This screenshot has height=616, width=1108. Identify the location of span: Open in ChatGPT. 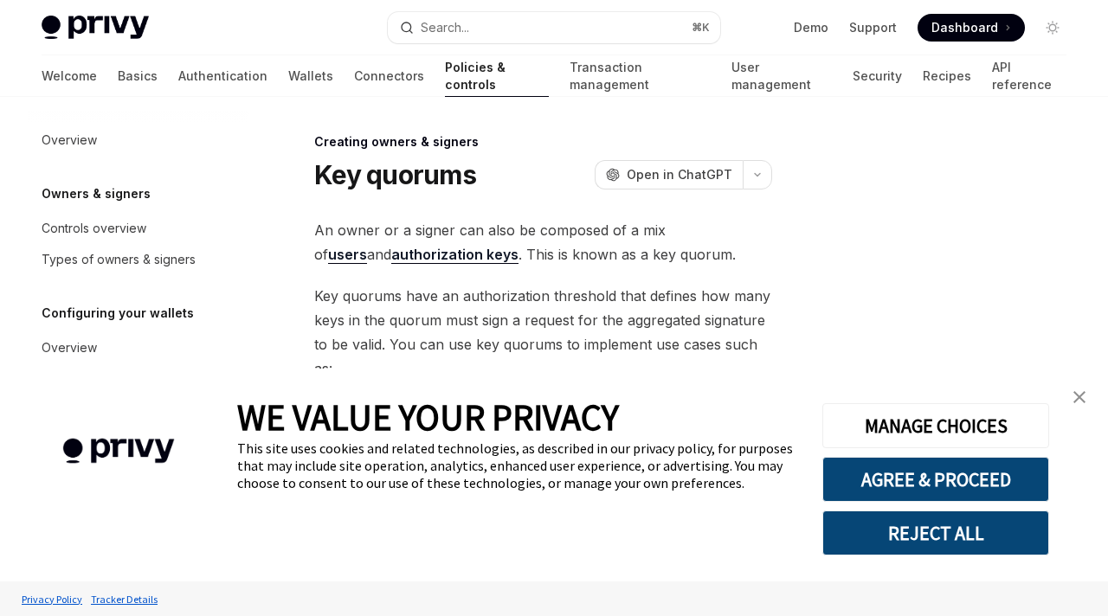
(679, 175).